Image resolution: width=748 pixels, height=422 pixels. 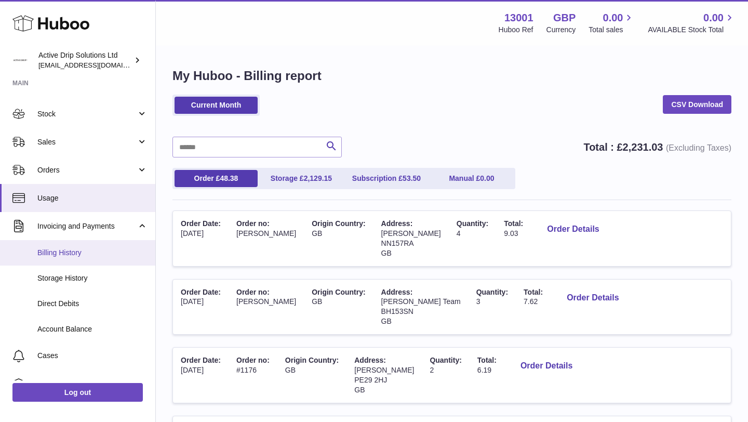 What do you see at coordinates (370, 380) in the screenshot?
I see `span: PE29 2HJ` at bounding box center [370, 380].